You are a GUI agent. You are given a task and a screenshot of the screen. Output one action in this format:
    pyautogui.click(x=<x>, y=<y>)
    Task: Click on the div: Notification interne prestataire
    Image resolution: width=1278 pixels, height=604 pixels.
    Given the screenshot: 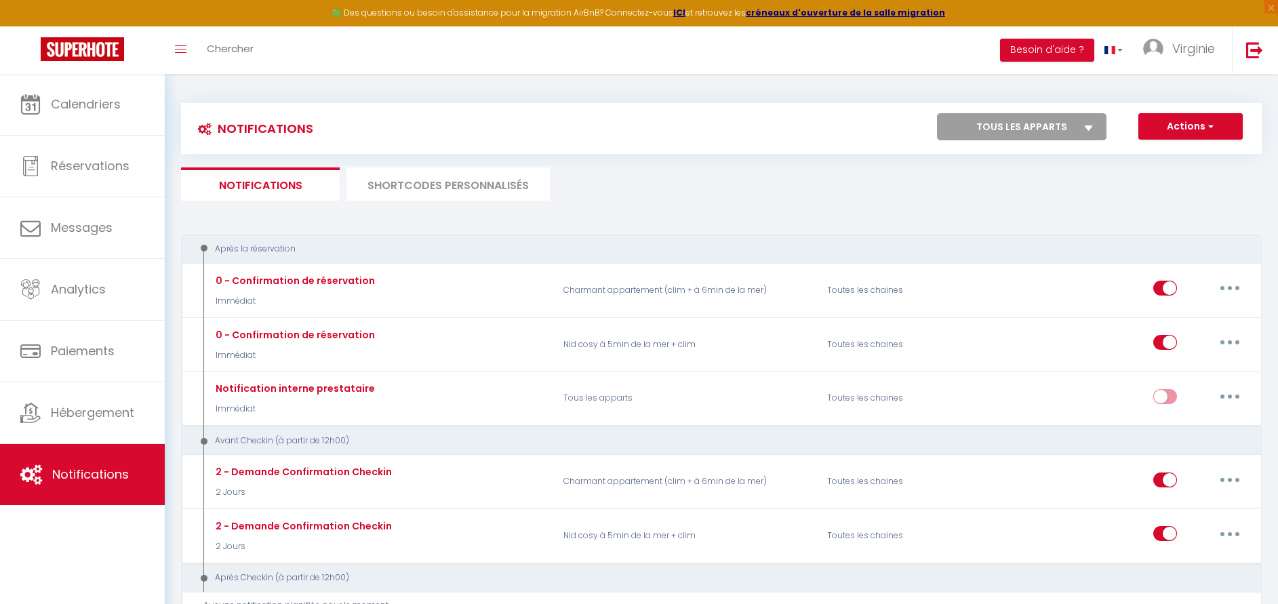 What is the action you would take?
    pyautogui.click(x=294, y=388)
    